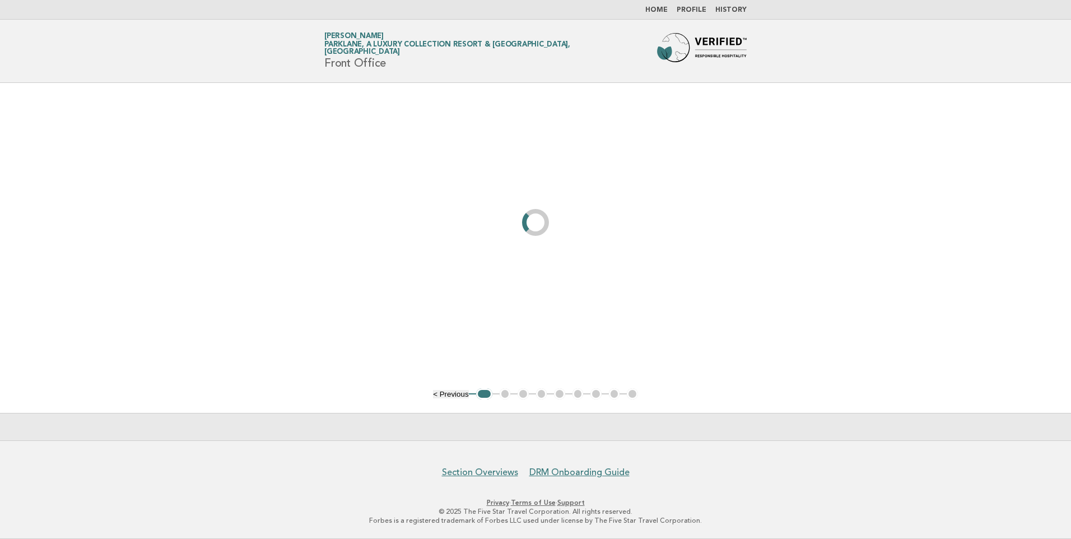 The image size is (1071, 539). What do you see at coordinates (536, 511) in the screenshot?
I see `p: © 2025 The Five Star Travel Corporation. All rights reserved.` at bounding box center [536, 511].